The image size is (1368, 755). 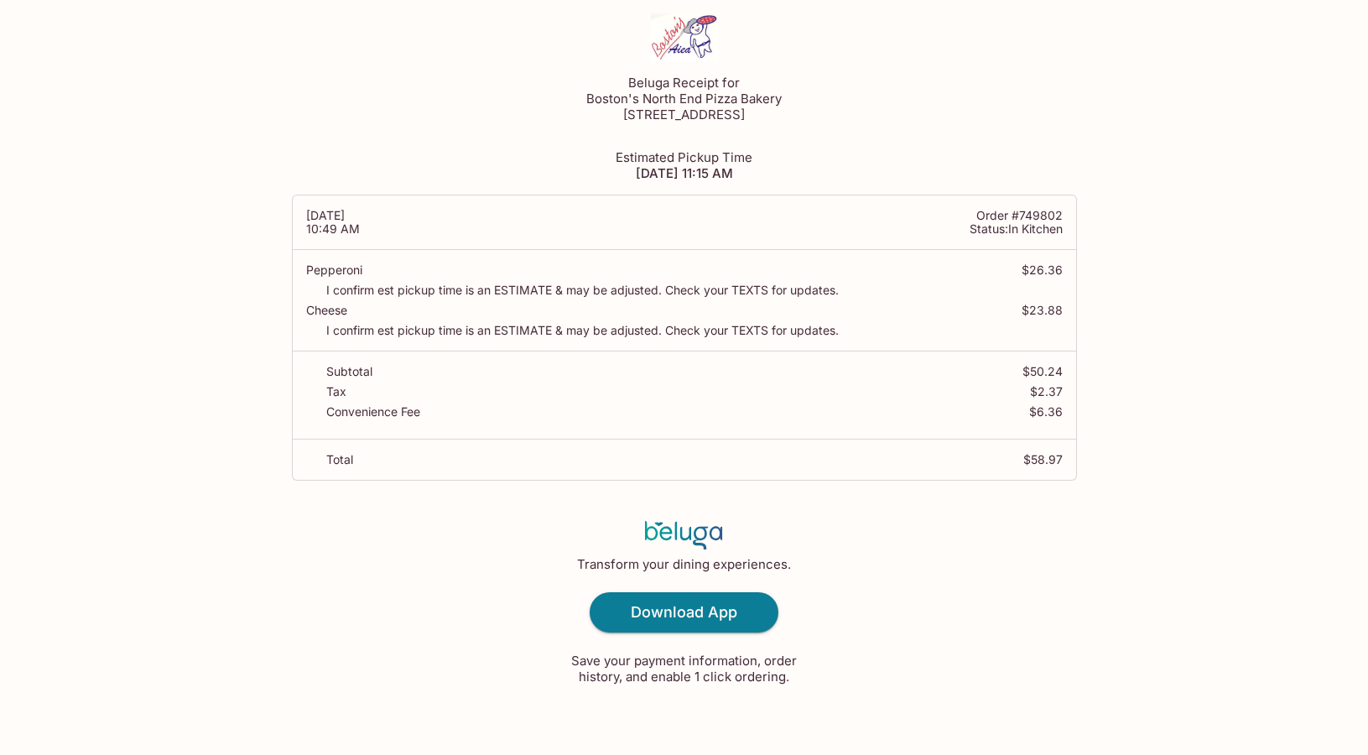 I want to click on p: Tax, so click(x=336, y=392).